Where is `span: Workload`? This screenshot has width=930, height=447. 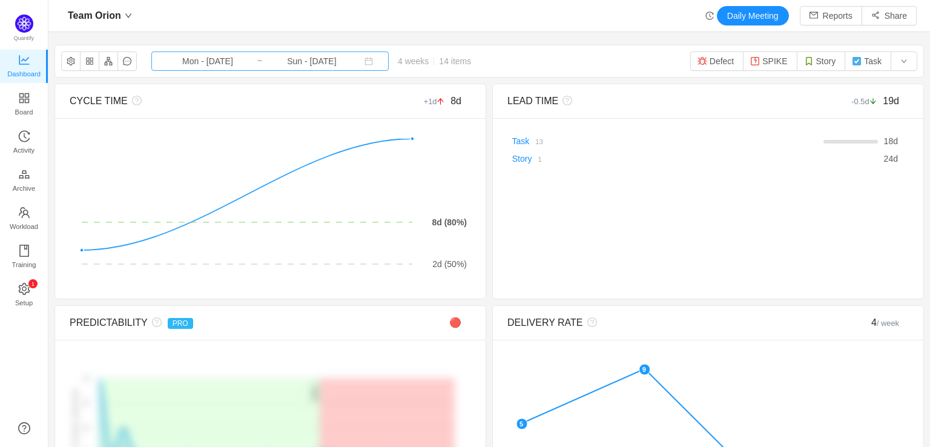
span: Workload is located at coordinates (24, 227).